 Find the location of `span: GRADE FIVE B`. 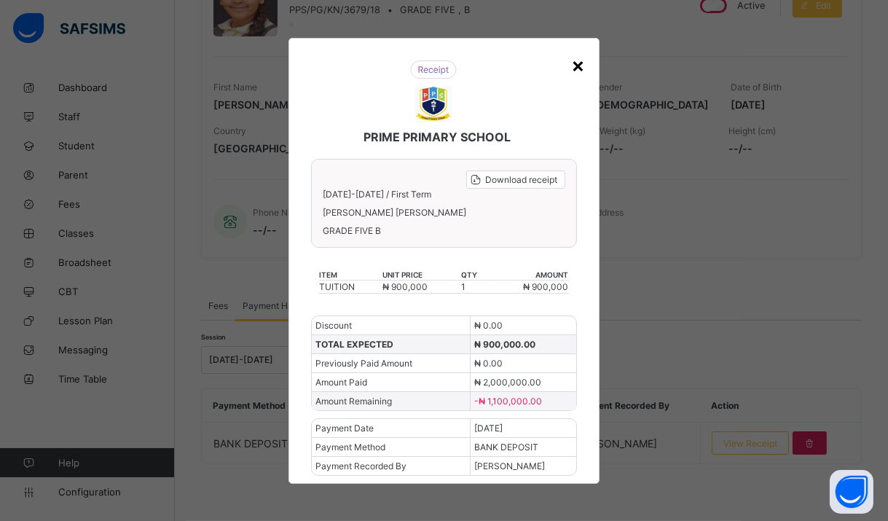

span: GRADE FIVE B is located at coordinates (444, 230).